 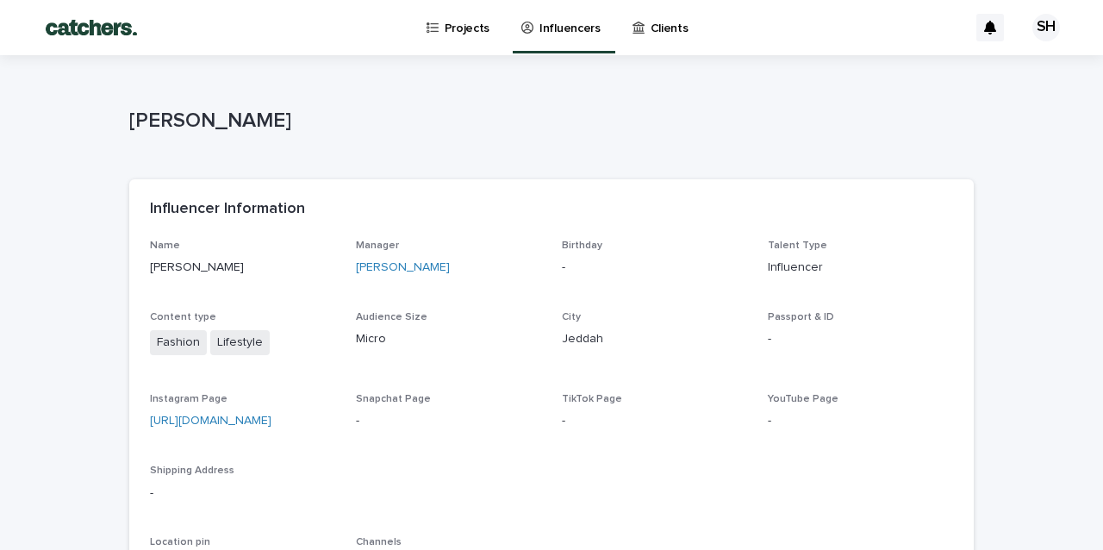 What do you see at coordinates (448, 339) in the screenshot?
I see `p: Micro` at bounding box center [448, 339].